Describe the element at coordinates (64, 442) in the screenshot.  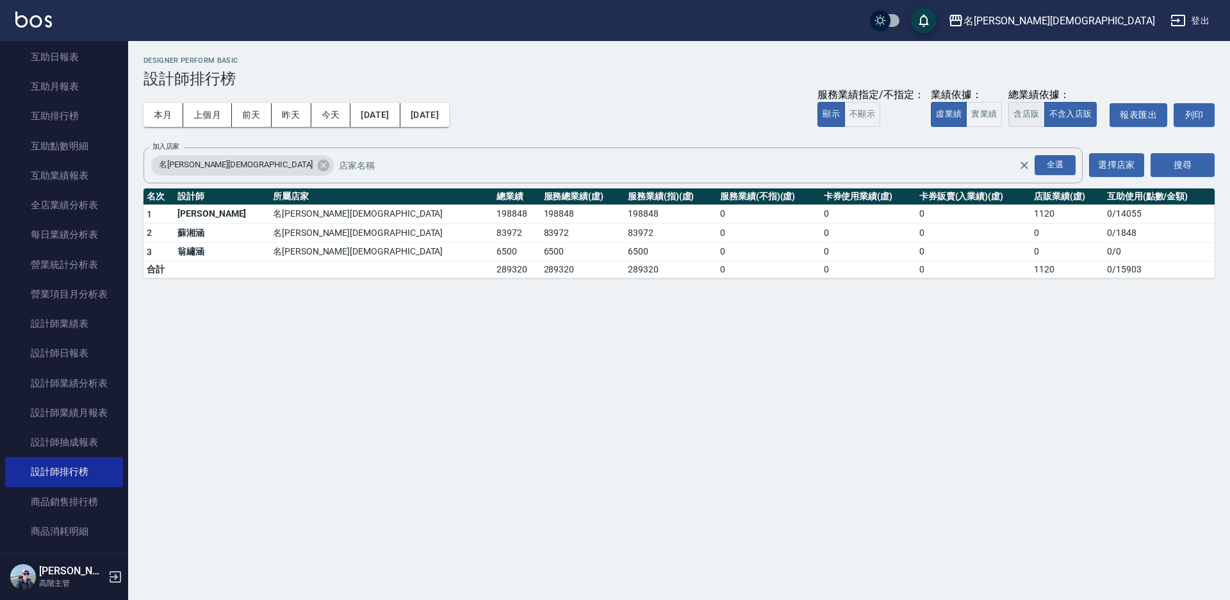
I see `a: 設計師抽成報表` at that location.